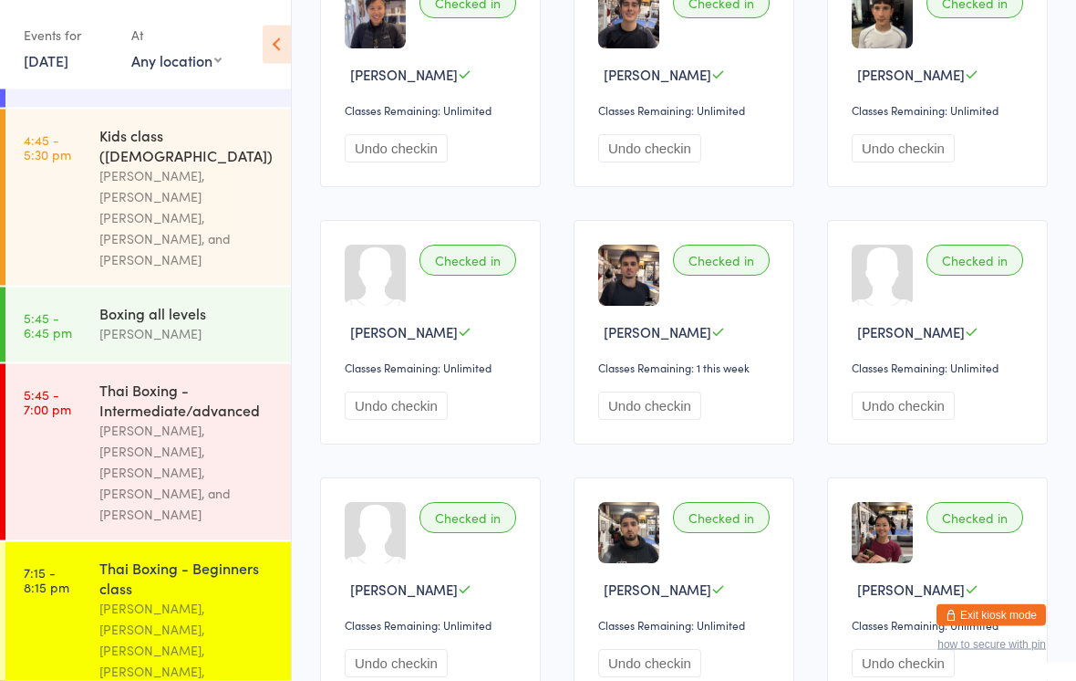 Image resolution: width=1076 pixels, height=681 pixels. I want to click on img: image1757930776.png, so click(882, 533).